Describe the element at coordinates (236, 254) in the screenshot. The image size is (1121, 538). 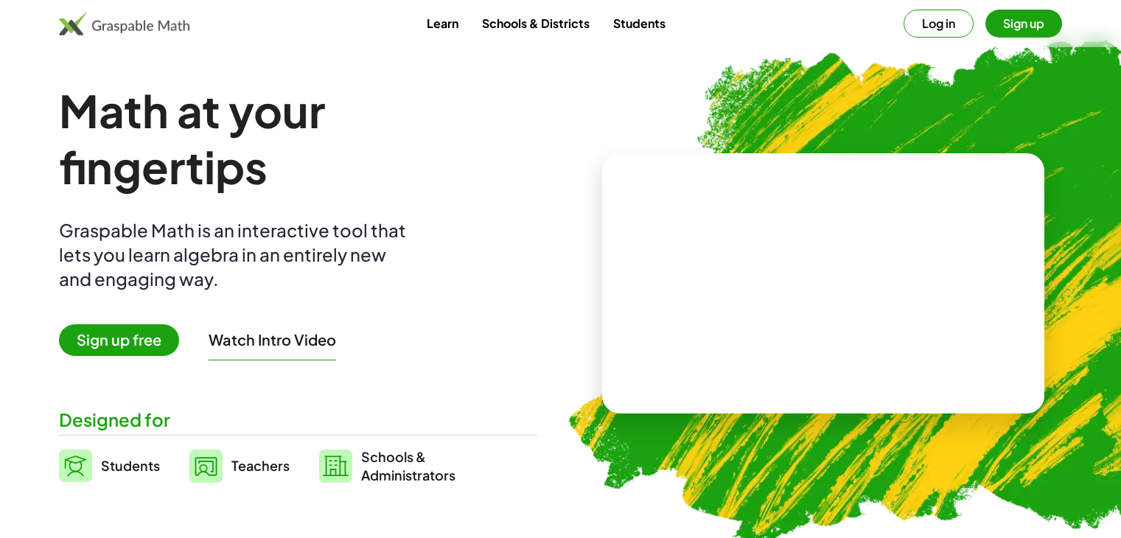
I see `div: Graspable Math is an interactive tool that lets you learn algebra in an entirely new and engaging...` at that location.